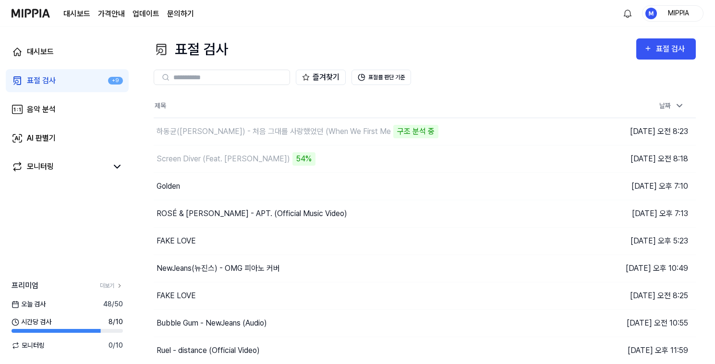 This screenshot has height=364, width=715. I want to click on button: 표절률 판단 기준, so click(381, 77).